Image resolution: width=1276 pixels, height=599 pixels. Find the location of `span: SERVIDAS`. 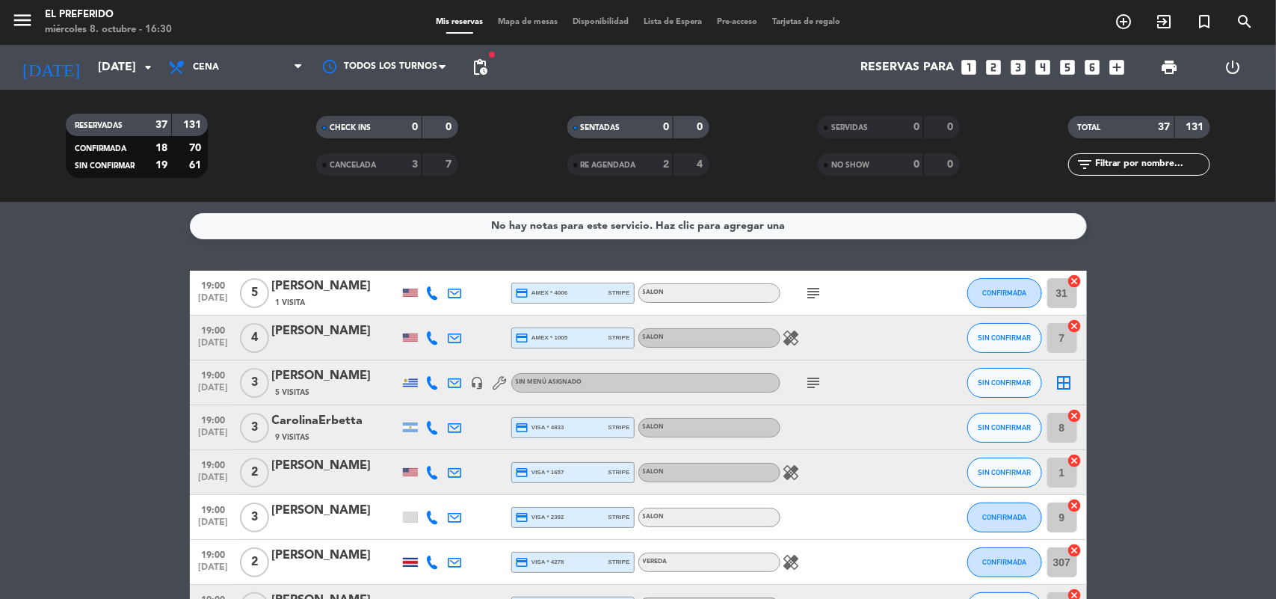

span: SERVIDAS is located at coordinates (849, 128).